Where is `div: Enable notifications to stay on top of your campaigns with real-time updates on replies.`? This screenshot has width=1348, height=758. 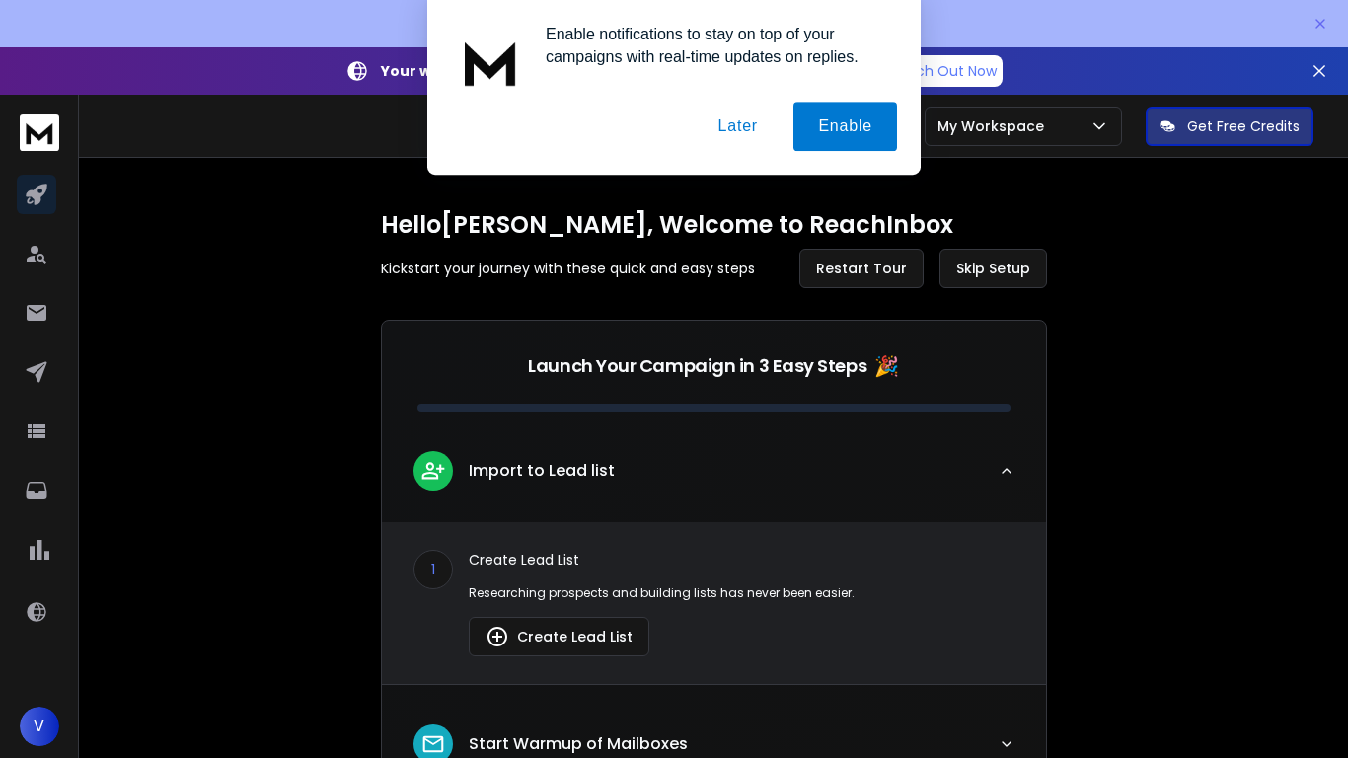 div: Enable notifications to stay on top of your campaigns with real-time updates on replies. is located at coordinates (713, 46).